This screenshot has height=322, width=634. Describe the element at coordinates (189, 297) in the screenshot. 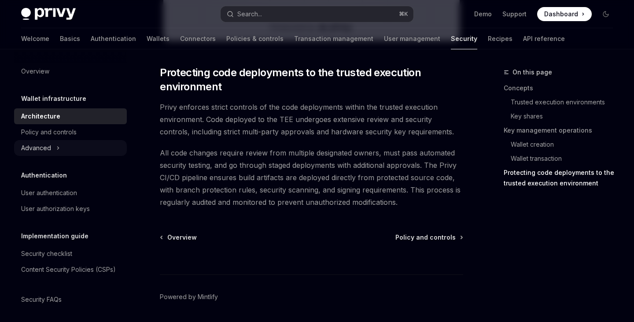

I see `a: Powered by Mintlify` at that location.